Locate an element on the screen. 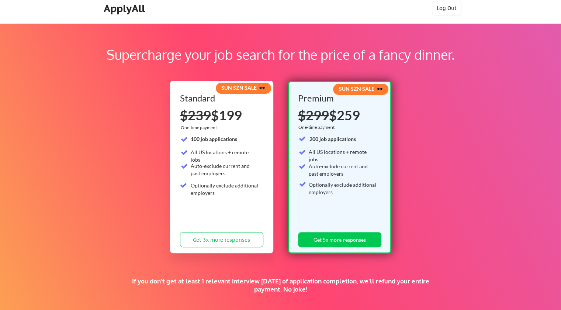 The image size is (561, 310). s: $239 is located at coordinates (195, 115).